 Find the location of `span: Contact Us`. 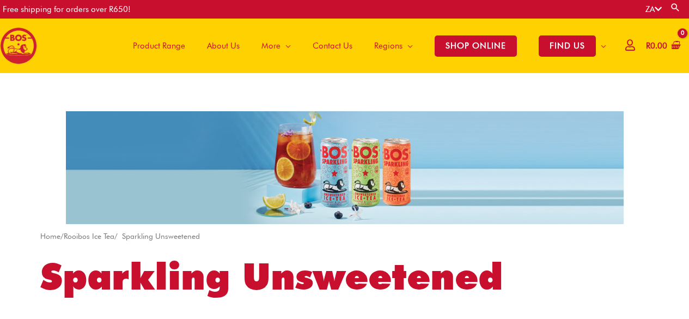

span: Contact Us is located at coordinates (332, 46).